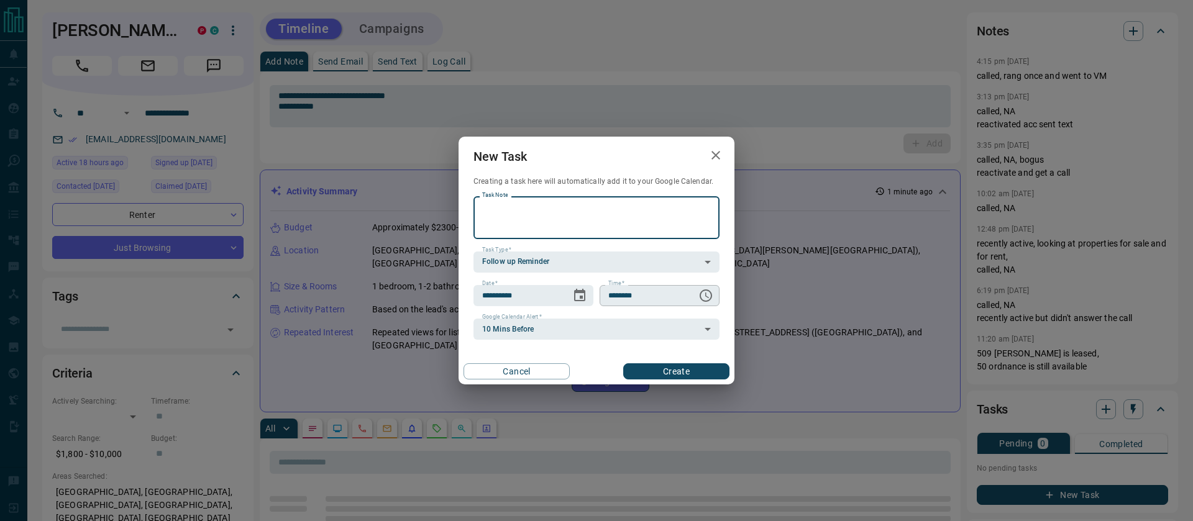 The width and height of the screenshot is (1193, 521). I want to click on button: Choose time, selected time is 6:00 AM, so click(706, 296).